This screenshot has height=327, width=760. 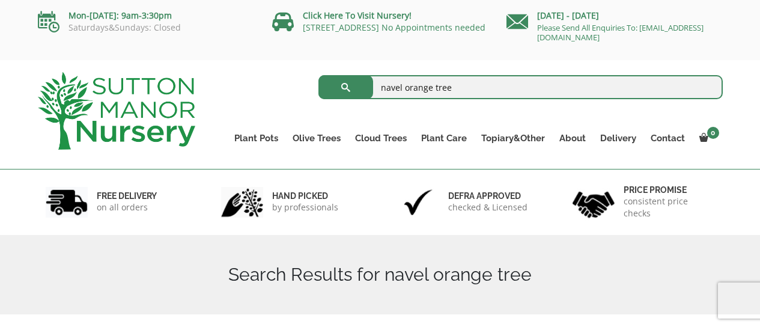 What do you see at coordinates (669, 207) in the screenshot?
I see `p: consistent price checks` at bounding box center [669, 207].